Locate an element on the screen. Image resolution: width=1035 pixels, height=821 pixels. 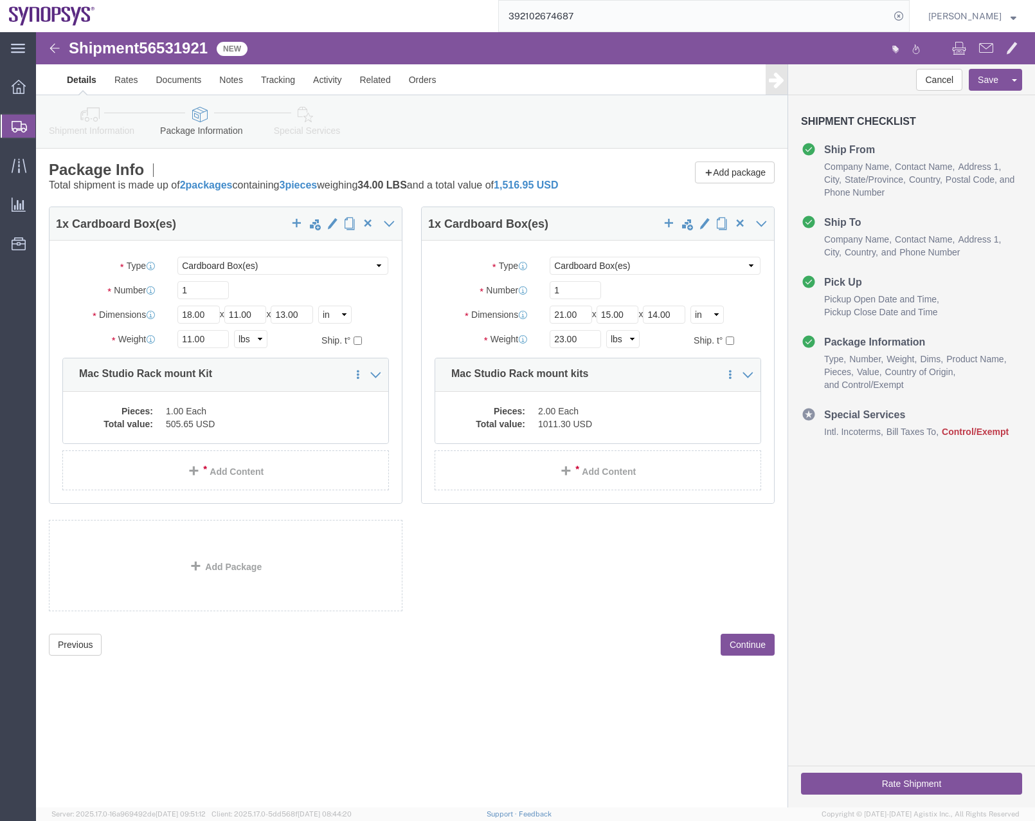
span: Client: 2025.17.0-5dd568f is located at coordinates (282, 813).